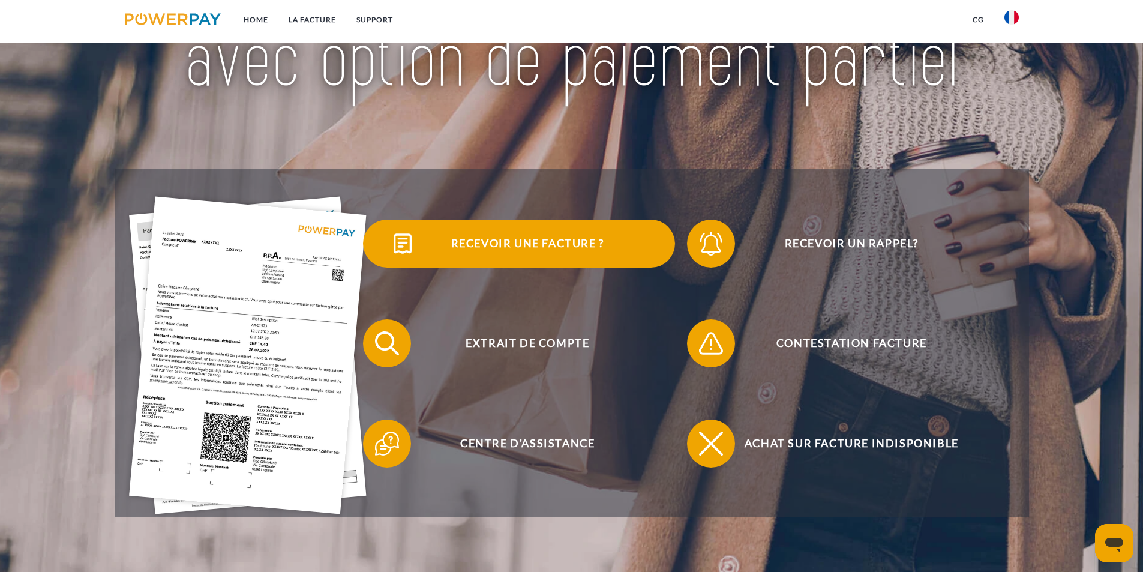 The height and width of the screenshot is (572, 1143). What do you see at coordinates (312, 20) in the screenshot?
I see `a: LA FACTURE` at bounding box center [312, 20].